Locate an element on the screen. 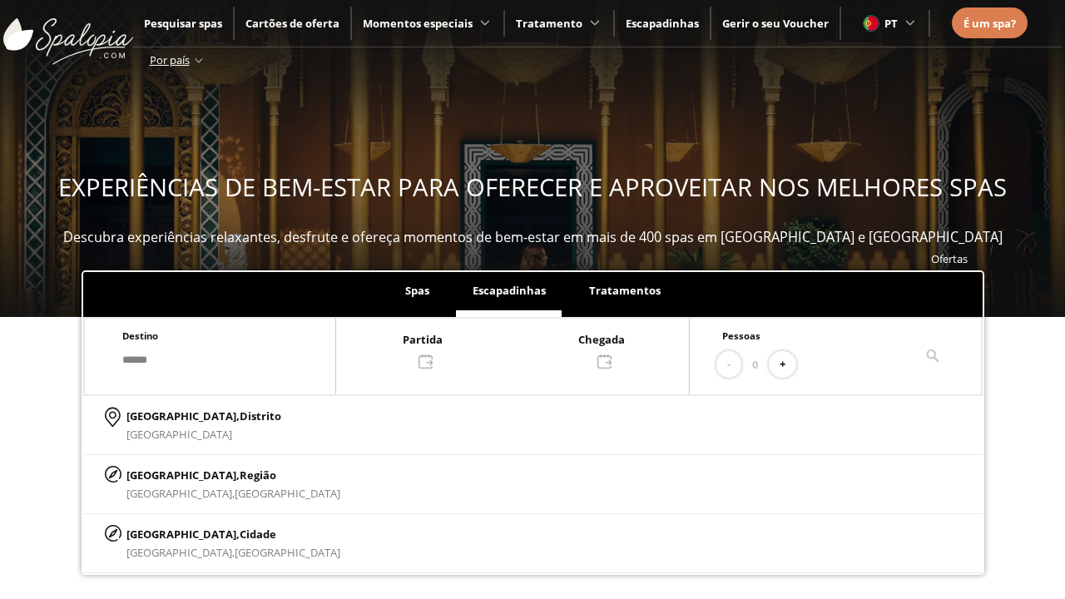  span: Descubra experiências relaxantes, desfrute e ofereça momentos de bem-estar em mais de 400 spas em... is located at coordinates (533, 237).